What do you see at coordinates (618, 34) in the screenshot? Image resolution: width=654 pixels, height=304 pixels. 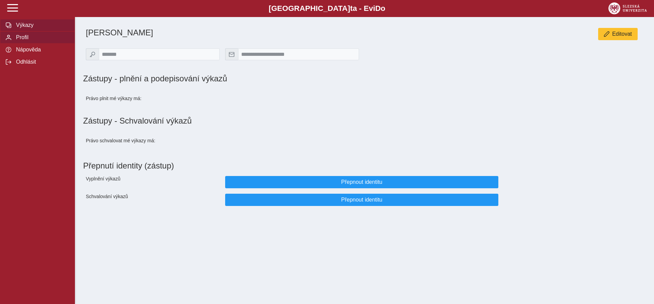 I see `button: Editovat` at bounding box center [618, 34].